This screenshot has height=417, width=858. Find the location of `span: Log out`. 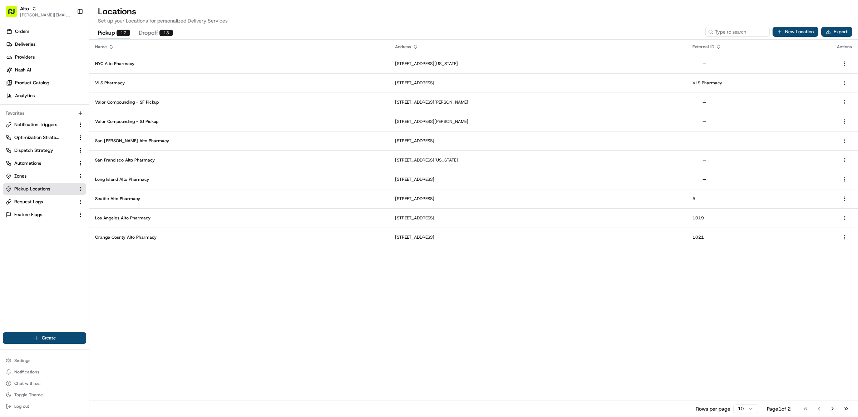

span: Log out is located at coordinates (21, 406).